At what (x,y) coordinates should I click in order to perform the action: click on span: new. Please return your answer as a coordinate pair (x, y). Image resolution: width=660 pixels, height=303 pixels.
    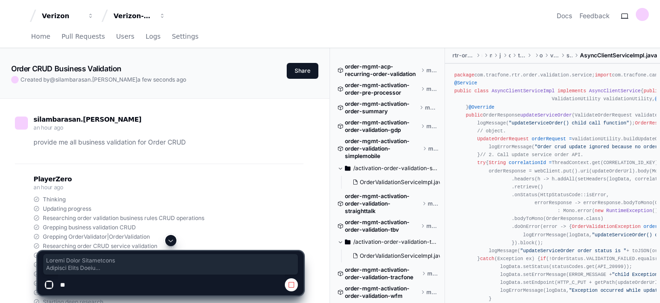
    Looking at the image, I should click on (599, 210).